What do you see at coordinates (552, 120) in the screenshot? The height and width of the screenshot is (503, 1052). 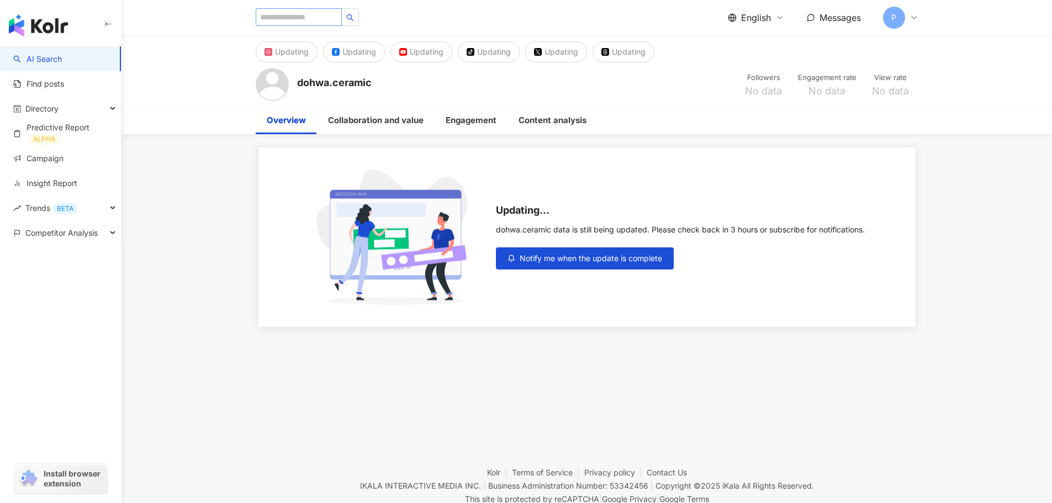 I see `div: Content analysis` at bounding box center [552, 120].